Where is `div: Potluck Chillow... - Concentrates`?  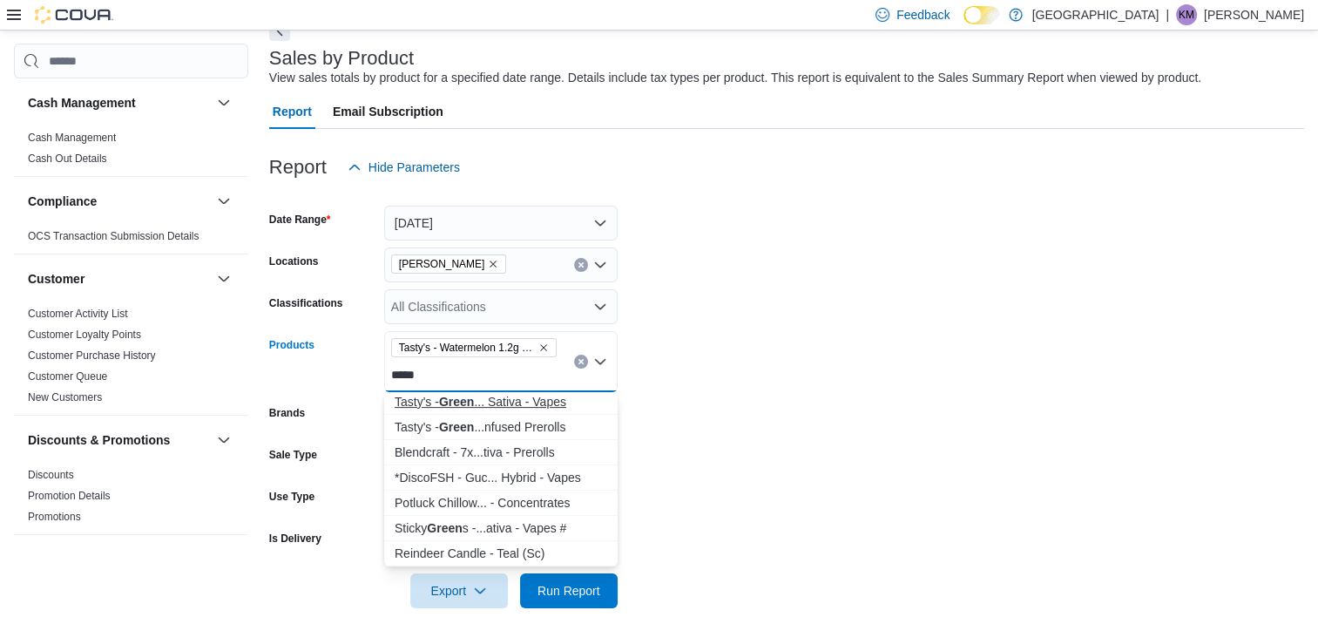
div: Potluck Chillow... - Concentrates is located at coordinates (501, 502).